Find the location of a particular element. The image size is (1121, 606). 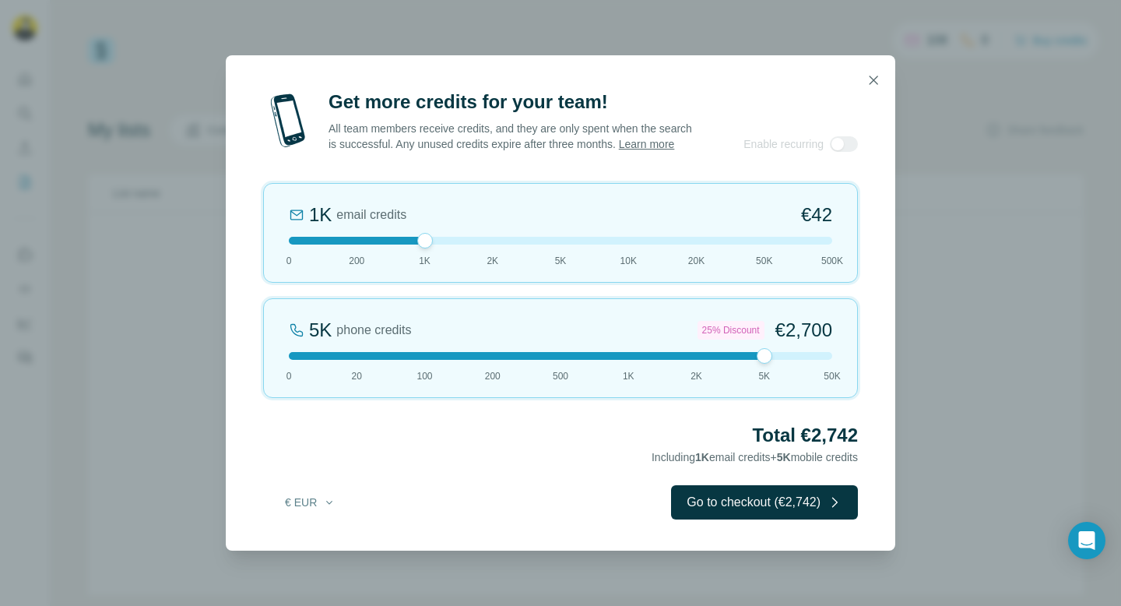

img: mobile-phone is located at coordinates (288, 121).